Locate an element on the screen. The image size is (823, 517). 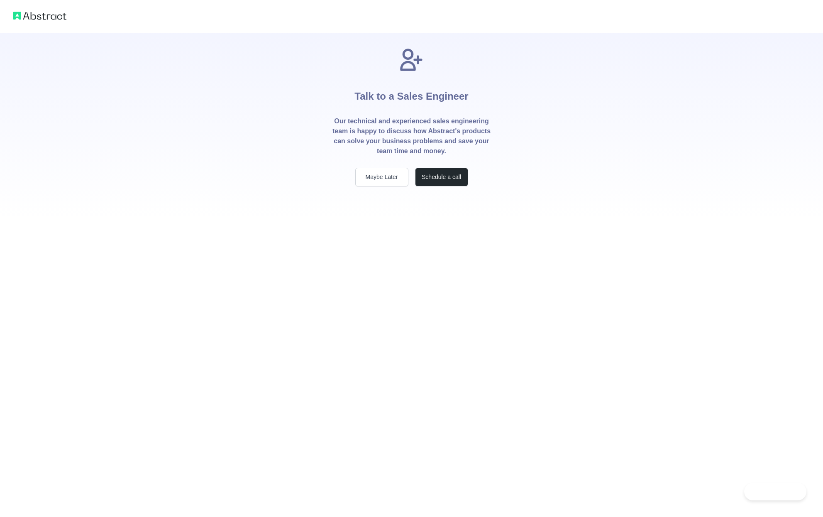
img: Abstract logo is located at coordinates (40, 16).